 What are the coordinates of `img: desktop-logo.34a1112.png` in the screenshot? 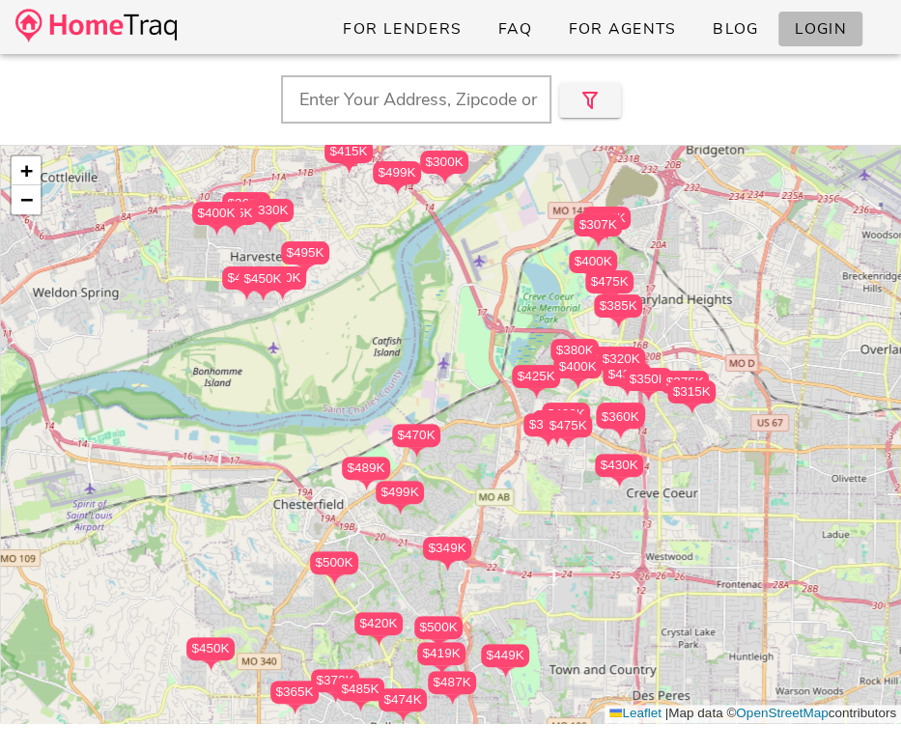 It's located at (96, 25).